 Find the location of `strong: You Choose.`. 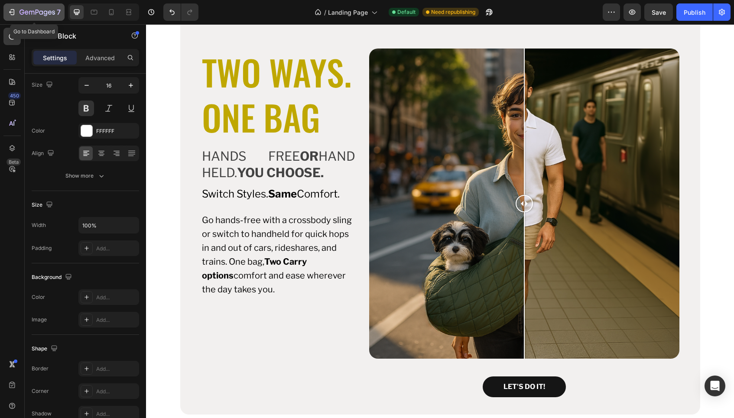

strong: You Choose. is located at coordinates (134, 148).